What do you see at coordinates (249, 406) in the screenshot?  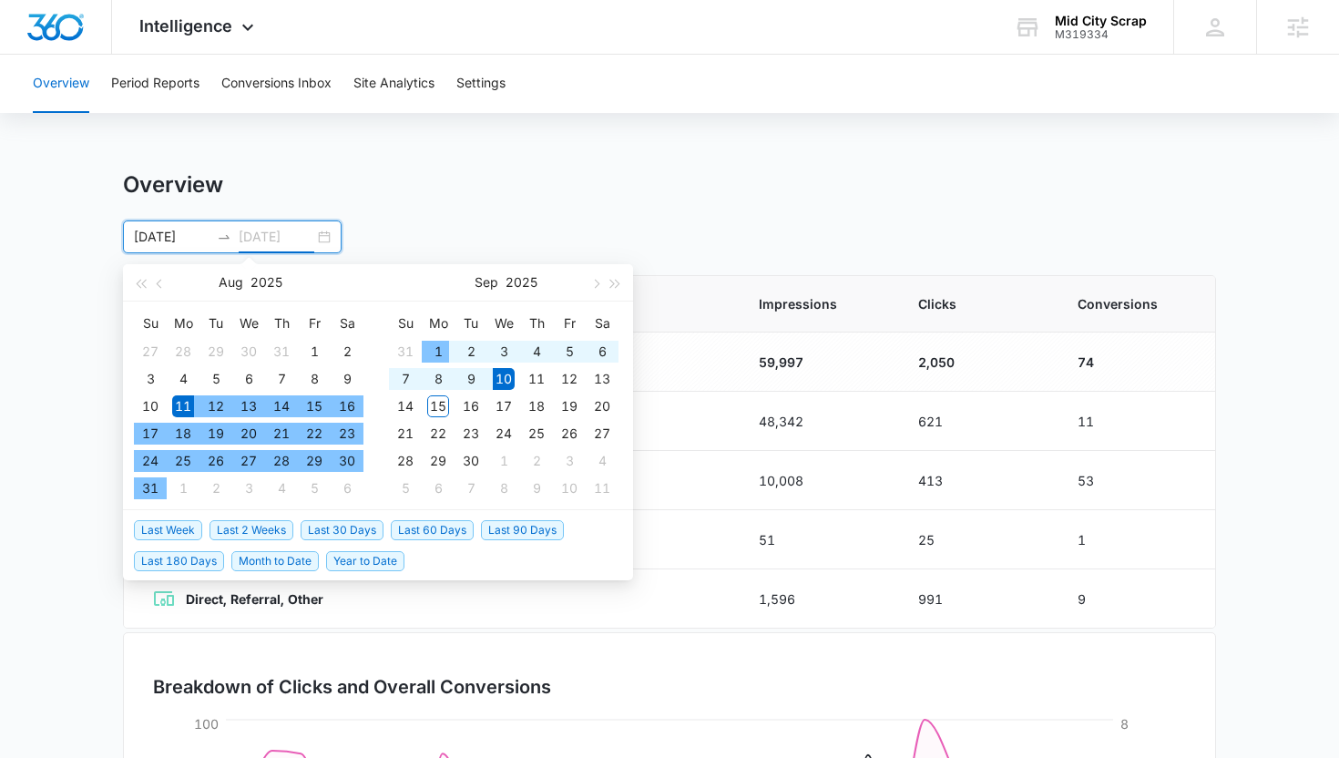 I see `td: 2025-08-13` at bounding box center [249, 406].